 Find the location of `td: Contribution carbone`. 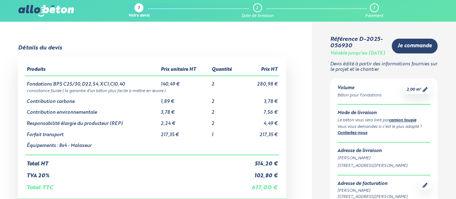

td: Contribution carbone is located at coordinates (92, 99).